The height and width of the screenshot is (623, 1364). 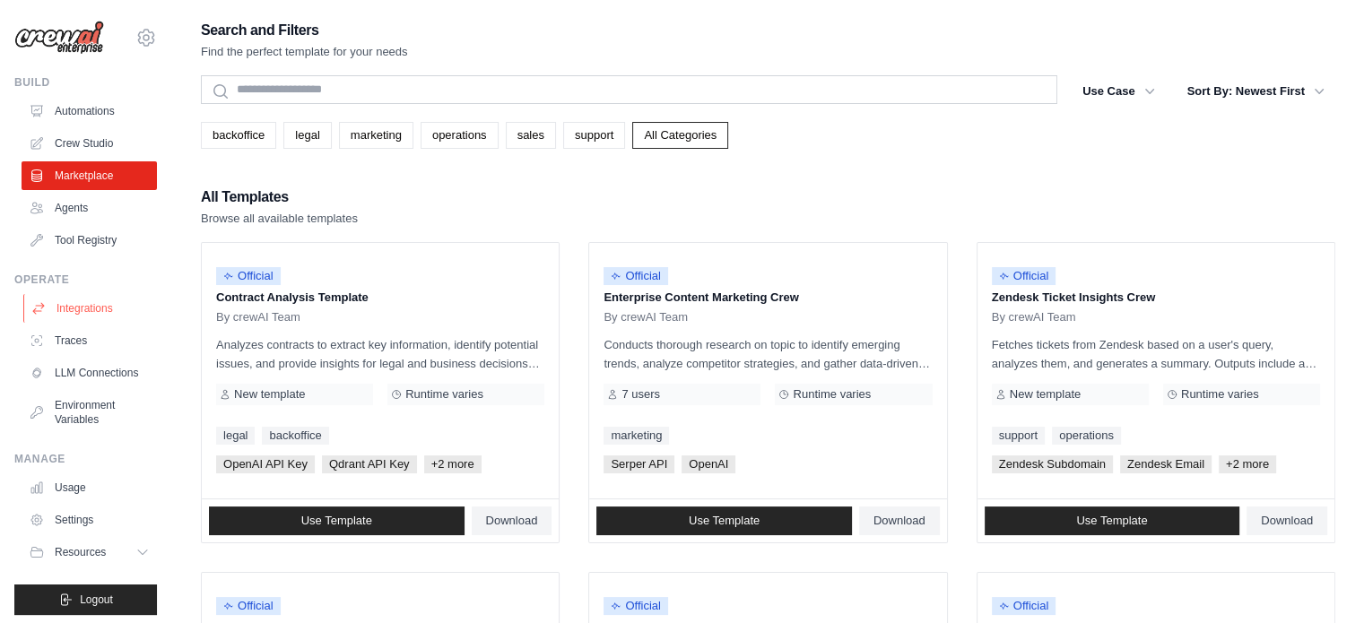 I want to click on button: Use Case, so click(x=1119, y=91).